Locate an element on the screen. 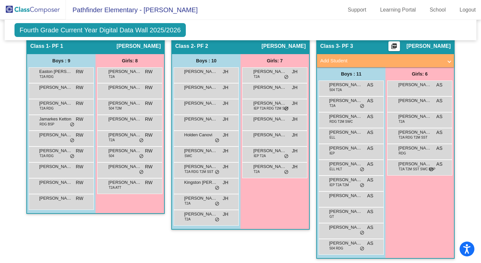 Image resolution: width=481 pixels, height=263 pixels. span: - PF 3 is located at coordinates (346, 46).